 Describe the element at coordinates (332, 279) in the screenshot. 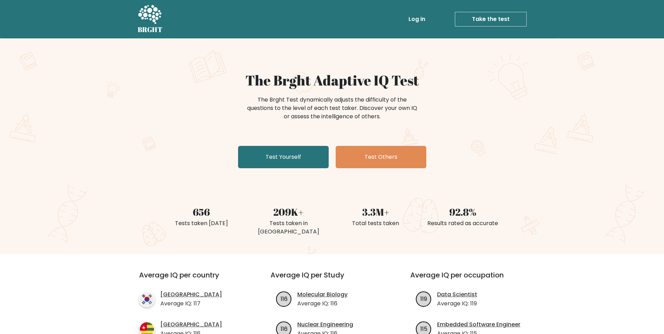

I see `h3: Average IQ per Study` at that location.